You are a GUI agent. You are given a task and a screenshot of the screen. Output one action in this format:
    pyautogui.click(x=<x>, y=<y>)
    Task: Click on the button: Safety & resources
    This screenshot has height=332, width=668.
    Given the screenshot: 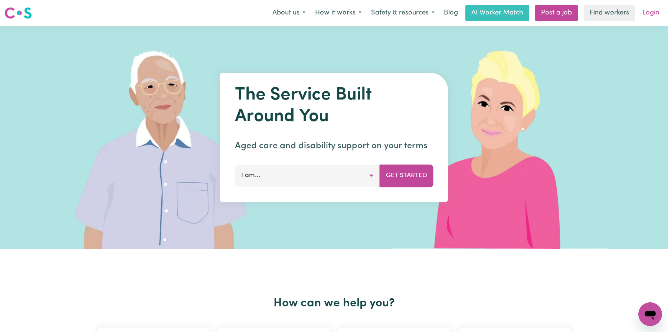 What is the action you would take?
    pyautogui.click(x=403, y=13)
    